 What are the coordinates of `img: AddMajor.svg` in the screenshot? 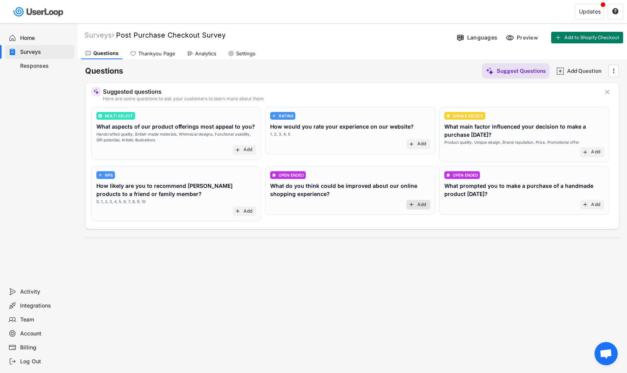 It's located at (560, 71).